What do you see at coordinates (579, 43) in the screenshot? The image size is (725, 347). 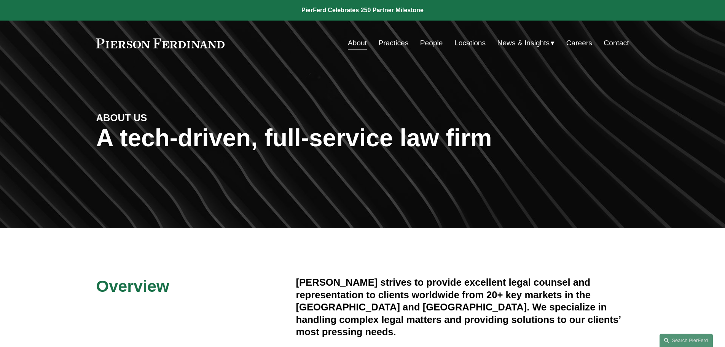 I see `a: Careers` at bounding box center [579, 43].